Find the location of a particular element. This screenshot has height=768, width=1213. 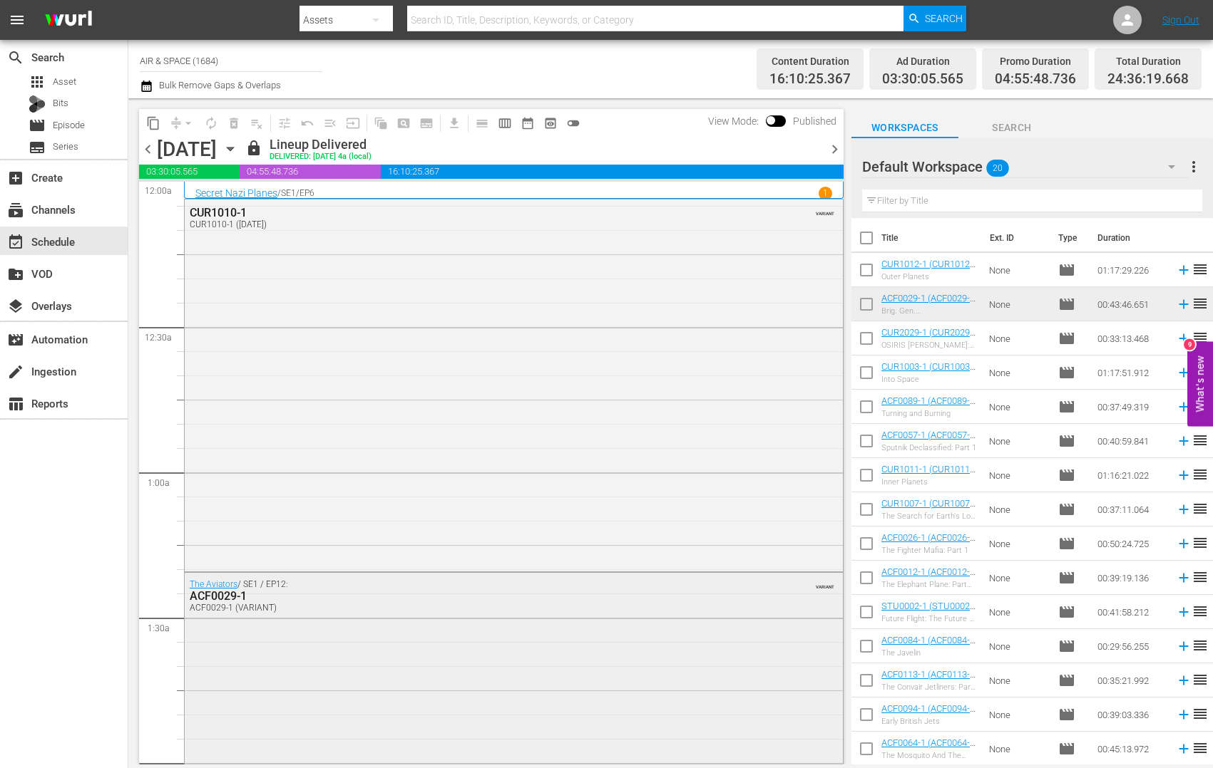

td: 00:40:59.841 is located at coordinates (1131, 441).